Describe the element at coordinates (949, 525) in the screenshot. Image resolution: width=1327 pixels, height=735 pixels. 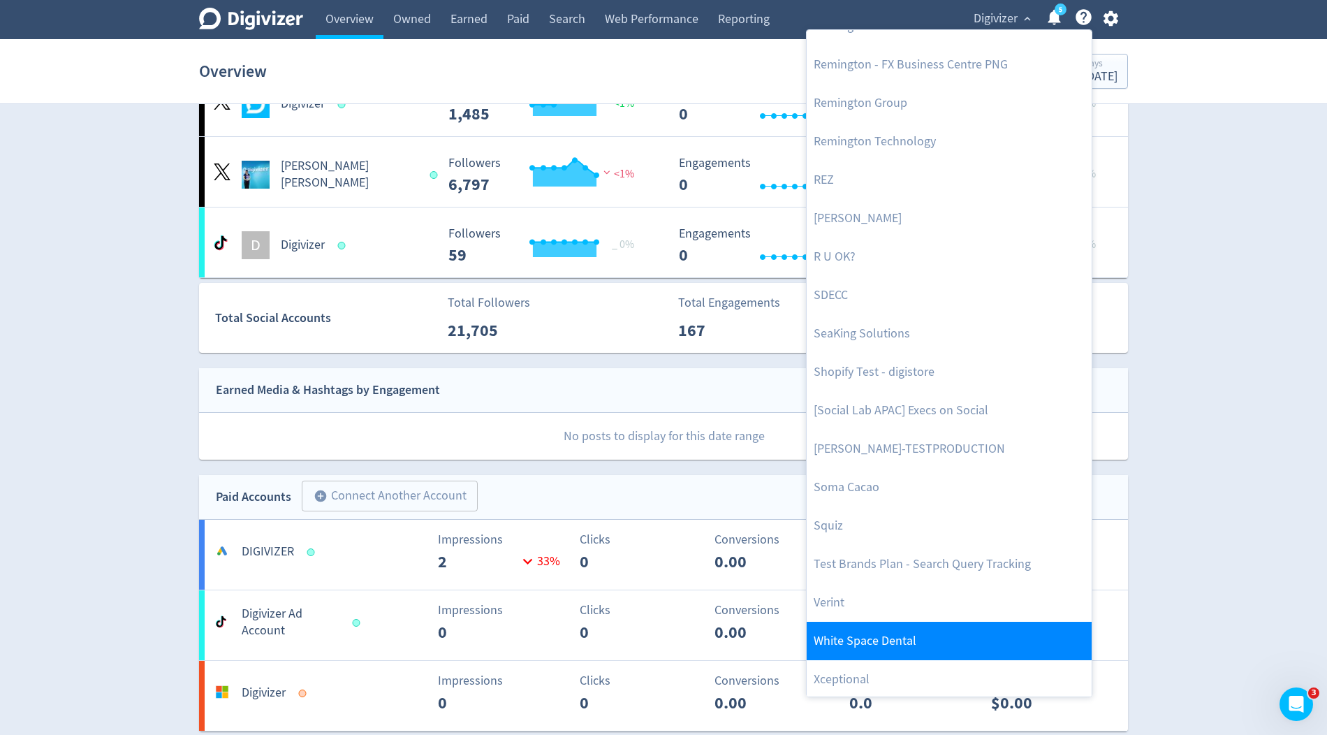
I see `a: Squiz` at that location.